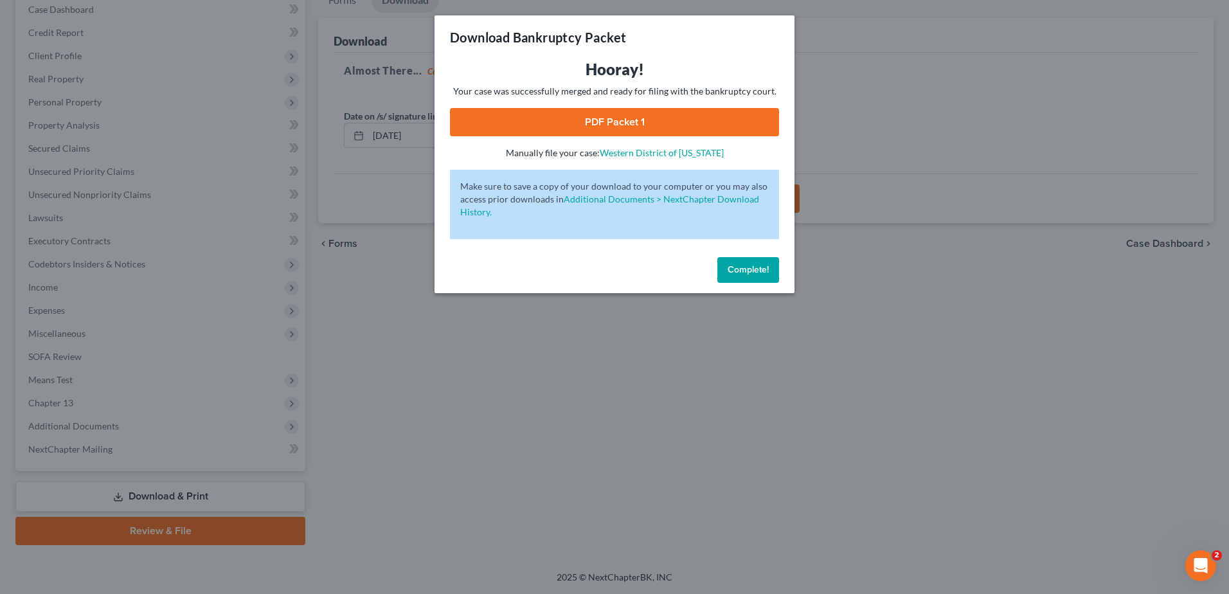  I want to click on h3: Hooray!, so click(614, 69).